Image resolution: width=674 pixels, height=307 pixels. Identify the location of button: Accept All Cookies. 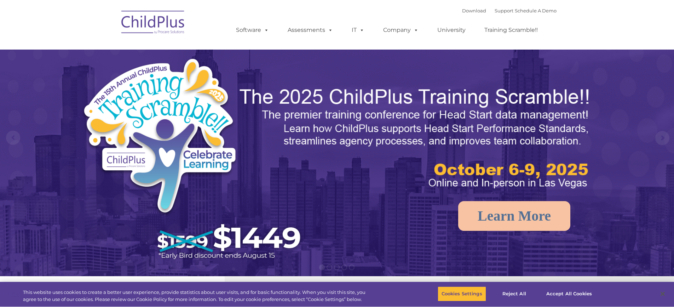
(569, 294).